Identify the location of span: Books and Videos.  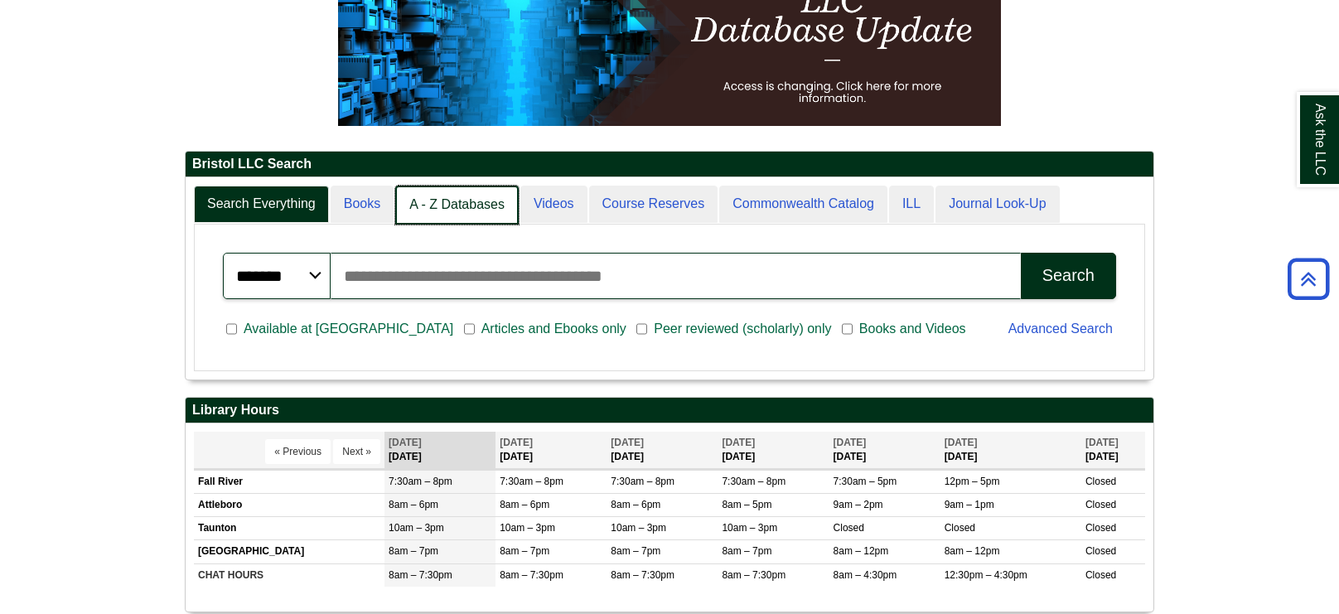
(913, 329).